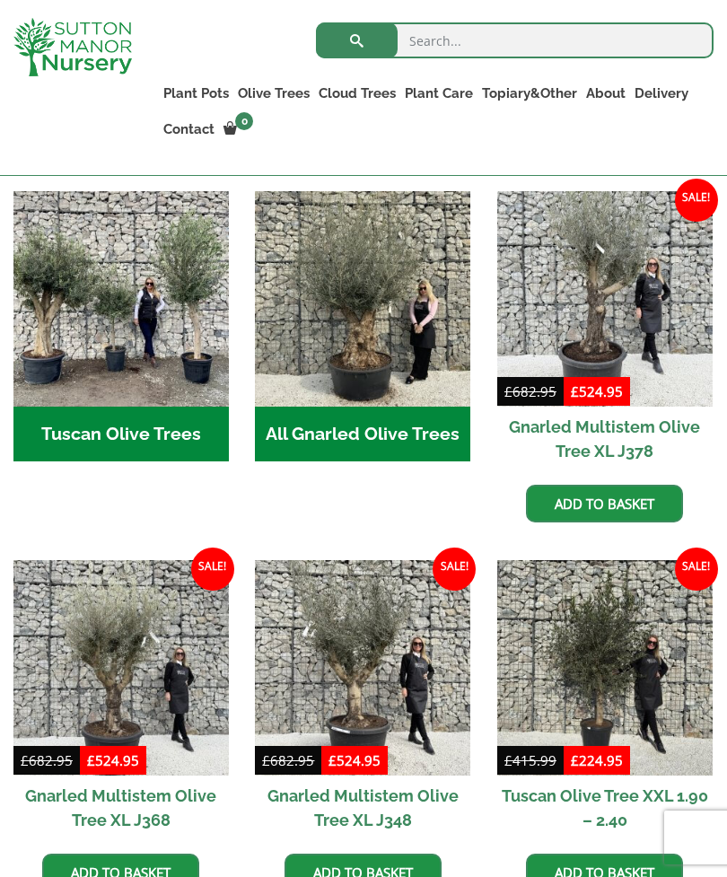  I want to click on h2: Tuscan Olive Trees, so click(121, 434).